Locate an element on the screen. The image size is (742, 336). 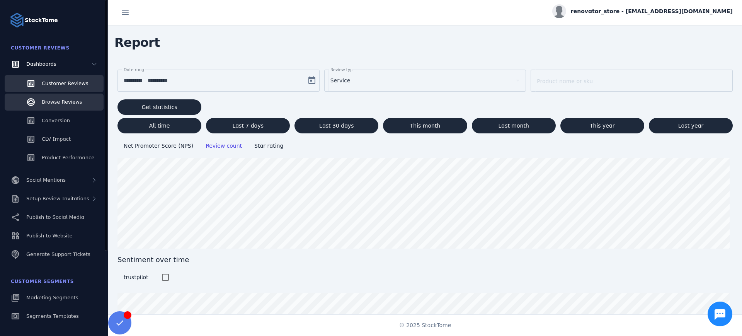
span: Generate Support Tickets is located at coordinates (58, 254).